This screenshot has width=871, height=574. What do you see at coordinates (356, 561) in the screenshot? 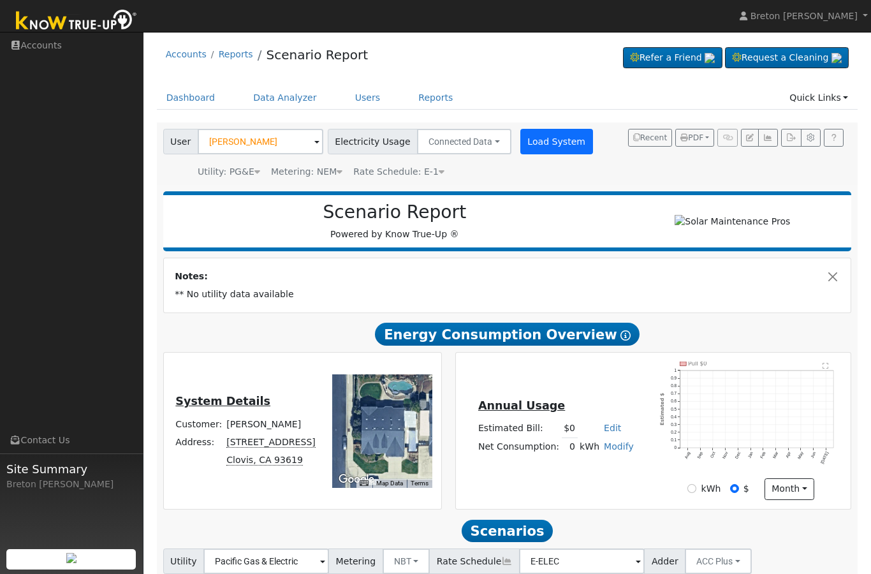
I see `span: Metering` at bounding box center [356, 561].